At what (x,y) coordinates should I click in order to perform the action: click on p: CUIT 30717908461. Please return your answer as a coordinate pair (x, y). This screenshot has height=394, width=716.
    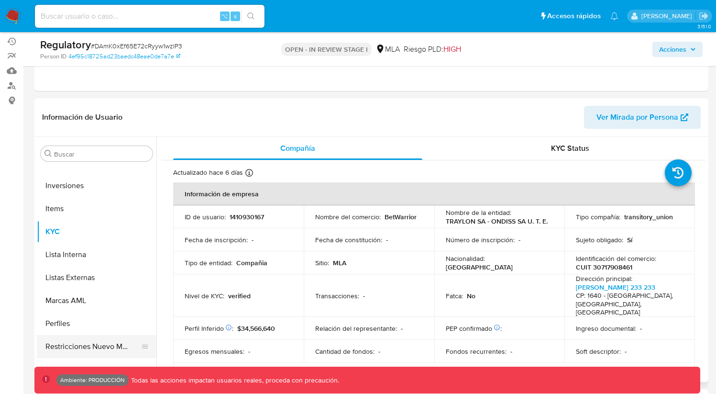
    Looking at the image, I should click on (604, 267).